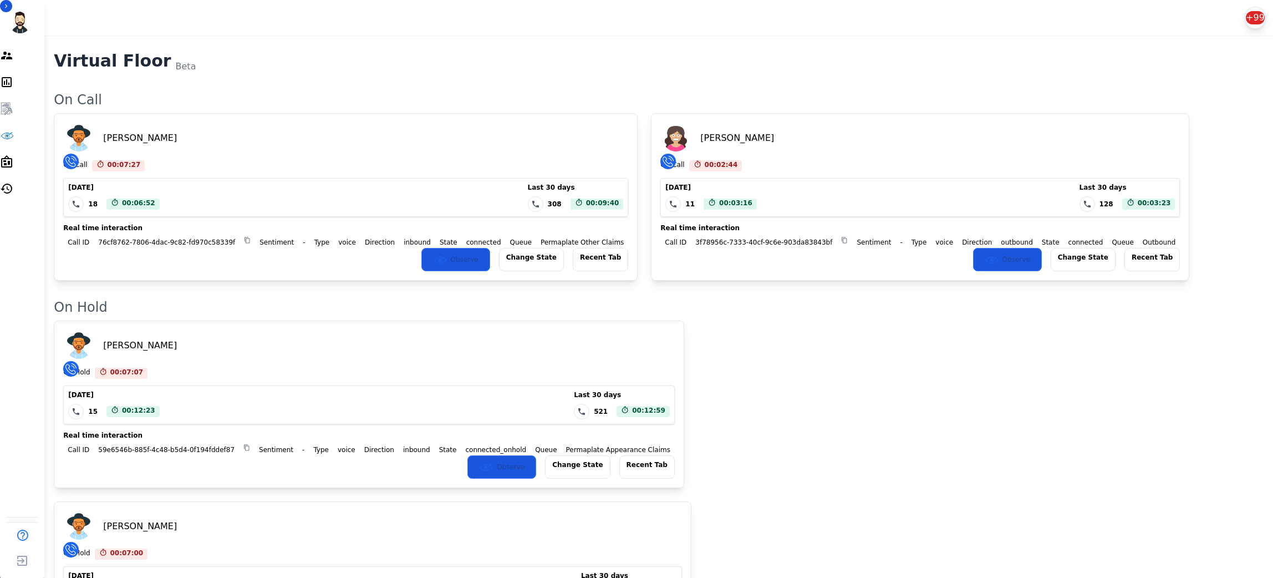 The image size is (1273, 578). What do you see at coordinates (93, 204) in the screenshot?
I see `div: 18` at bounding box center [93, 204].